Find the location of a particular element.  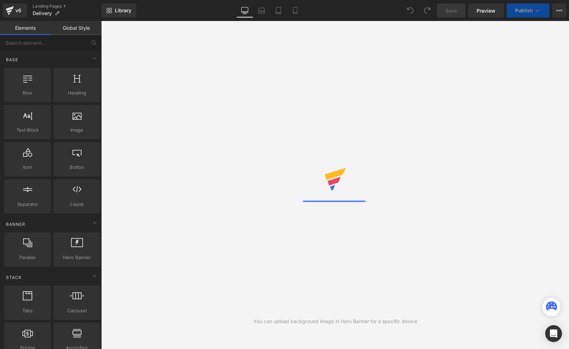

span: Stack is located at coordinates (14, 278).